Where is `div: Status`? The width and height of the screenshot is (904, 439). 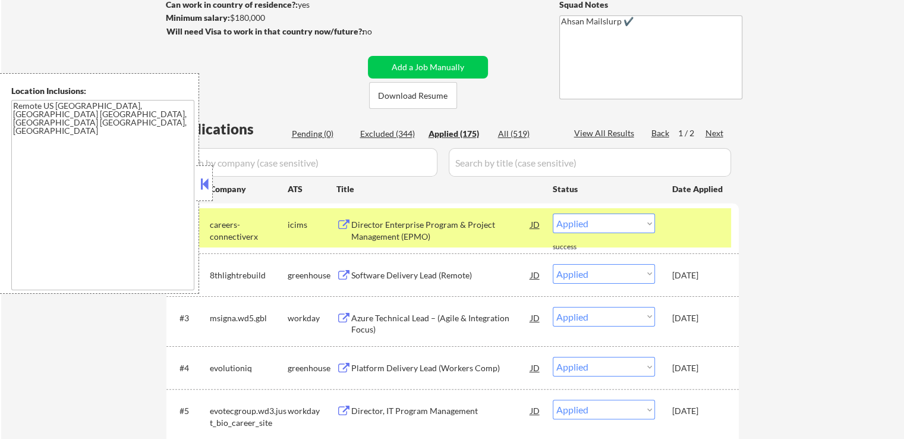
div: Status is located at coordinates (604, 188).